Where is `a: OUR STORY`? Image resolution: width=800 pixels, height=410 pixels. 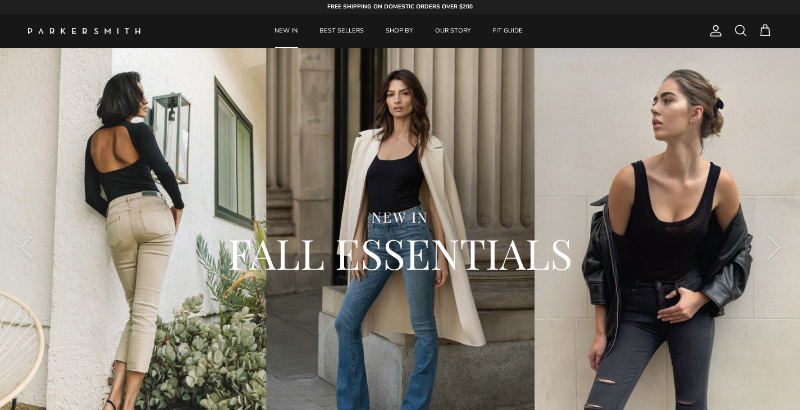 a: OUR STORY is located at coordinates (453, 31).